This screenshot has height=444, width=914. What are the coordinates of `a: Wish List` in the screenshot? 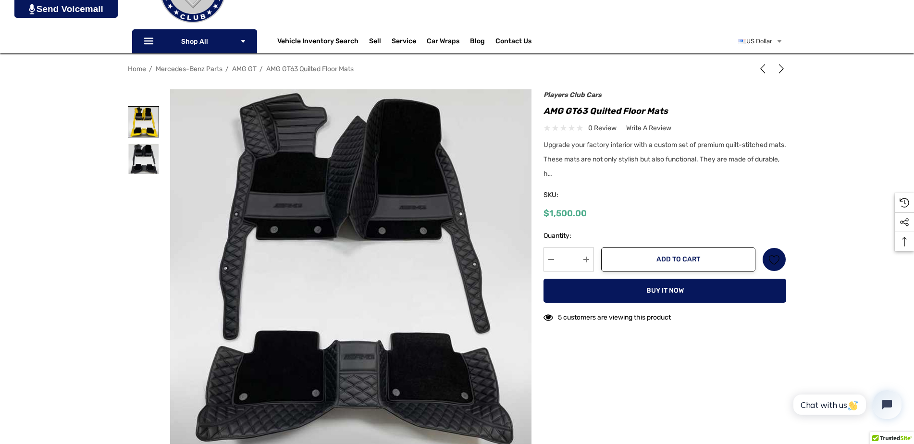 It's located at (774, 259).